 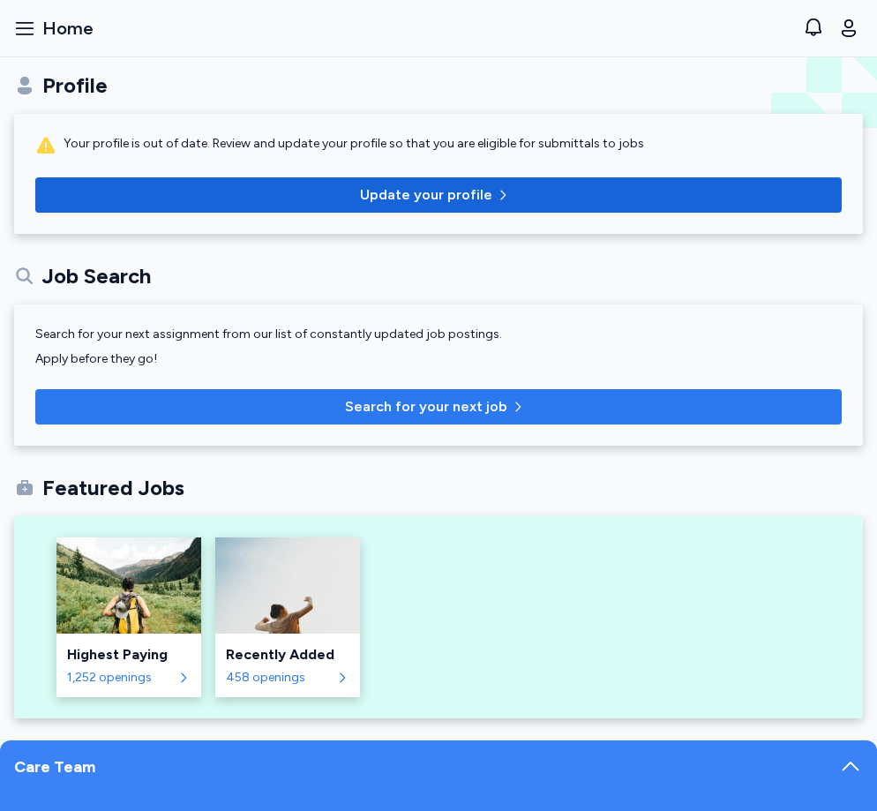 I want to click on button: Search for your next job, so click(x=439, y=407).